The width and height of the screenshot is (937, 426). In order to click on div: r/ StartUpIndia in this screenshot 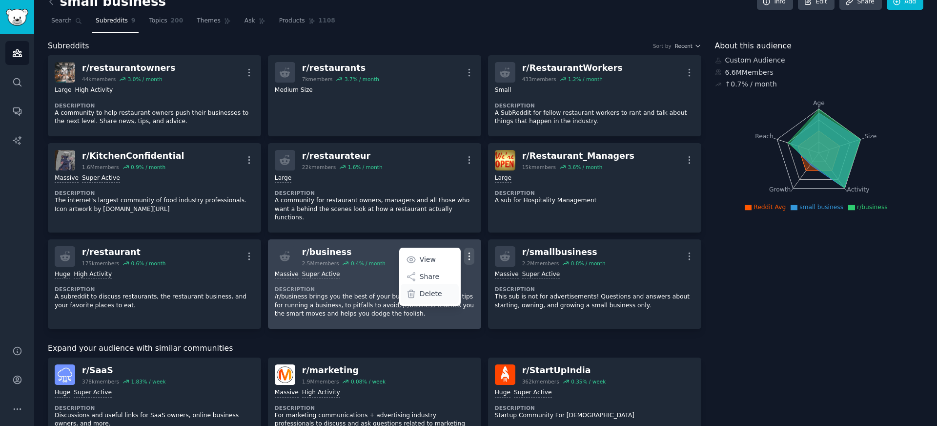, I will do `click(564, 370)`.